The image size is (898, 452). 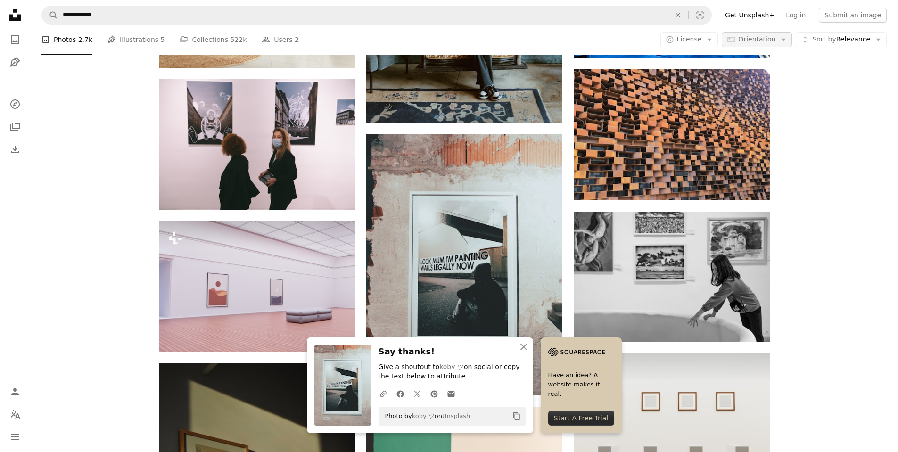 What do you see at coordinates (581, 385) in the screenshot?
I see `a: Have an idea? A website makes it real.Start A Free Trial` at bounding box center [581, 385].